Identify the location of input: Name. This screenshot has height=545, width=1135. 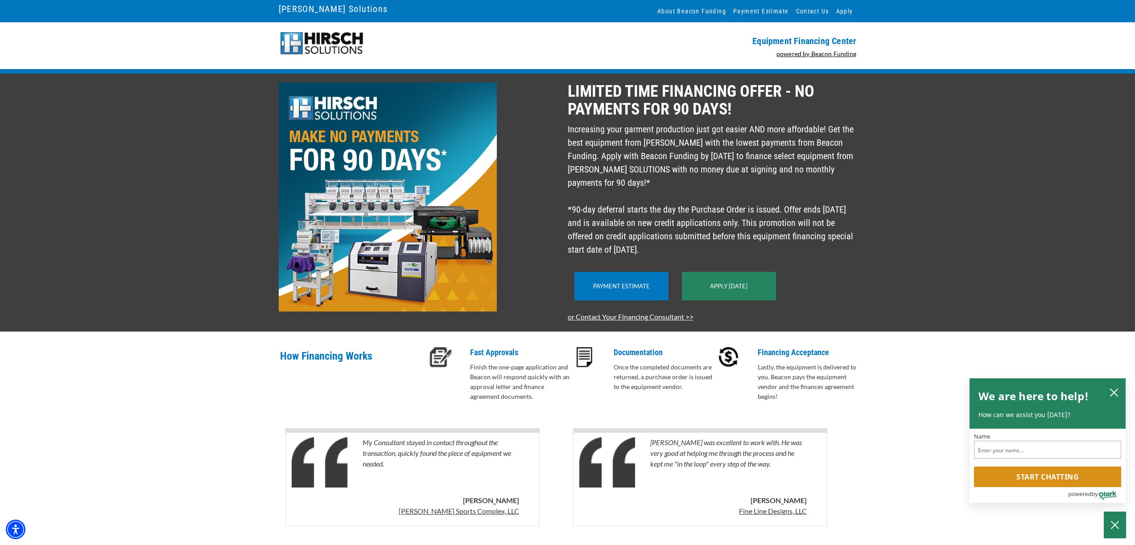
(1048, 450).